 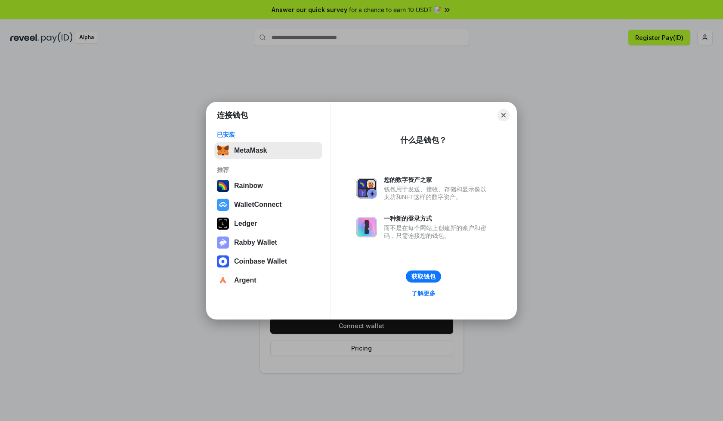 I want to click on img: svg+xml,%3Csvg%20fill%3D%22none%22%20height%3D%2233%22%20viewBox%3D%220%200%2035%2033%22%20width%..., so click(x=223, y=151).